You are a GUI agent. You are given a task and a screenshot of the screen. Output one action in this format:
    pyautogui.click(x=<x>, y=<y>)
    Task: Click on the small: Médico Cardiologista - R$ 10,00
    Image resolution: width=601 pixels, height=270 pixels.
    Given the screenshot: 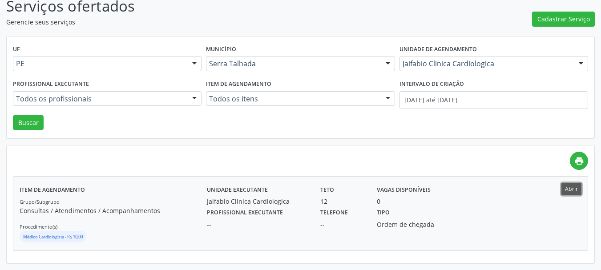 What is the action you would take?
    pyautogui.click(x=53, y=237)
    